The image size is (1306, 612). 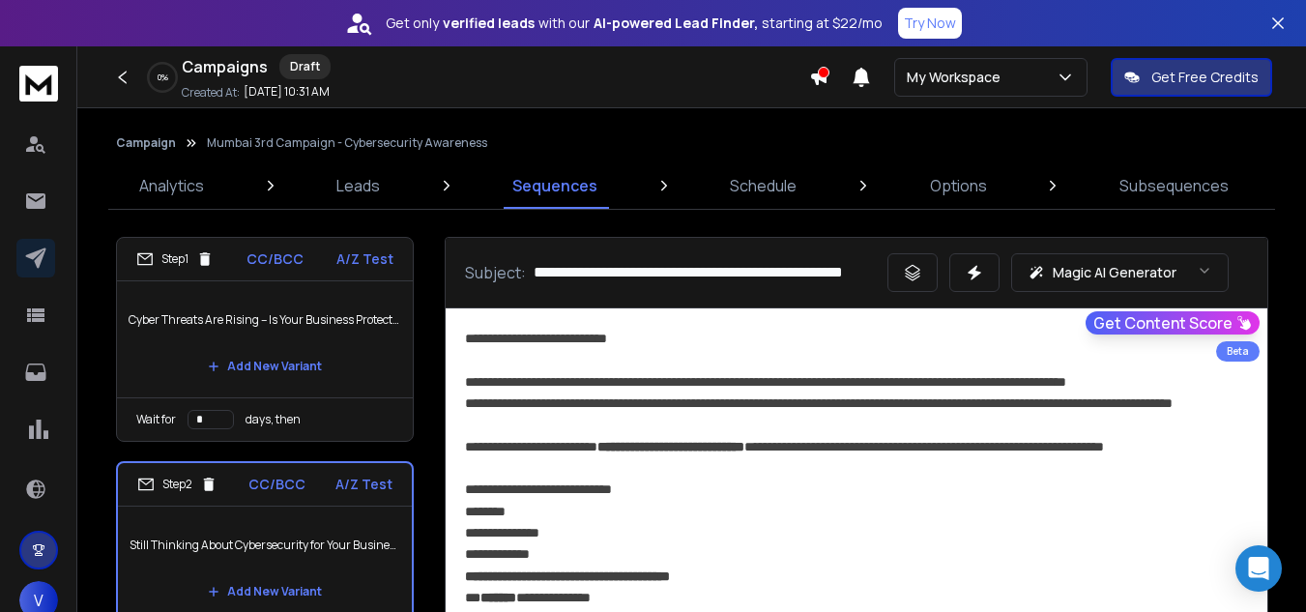 I want to click on p: Get only with our starting at $22/mo, so click(x=634, y=23).